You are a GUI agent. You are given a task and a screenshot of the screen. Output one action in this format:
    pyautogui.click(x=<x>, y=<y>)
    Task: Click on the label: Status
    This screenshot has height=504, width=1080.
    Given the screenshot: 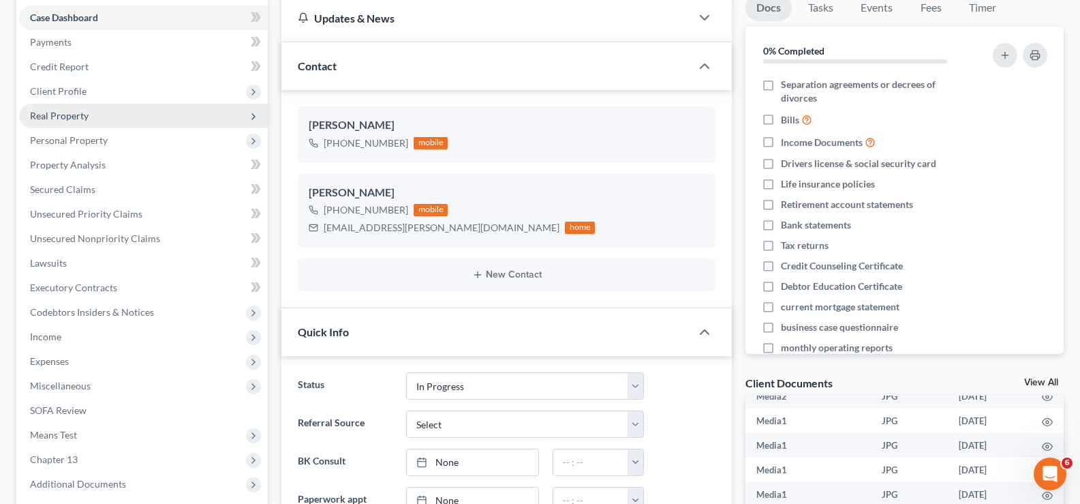 What is the action you would take?
    pyautogui.click(x=345, y=386)
    